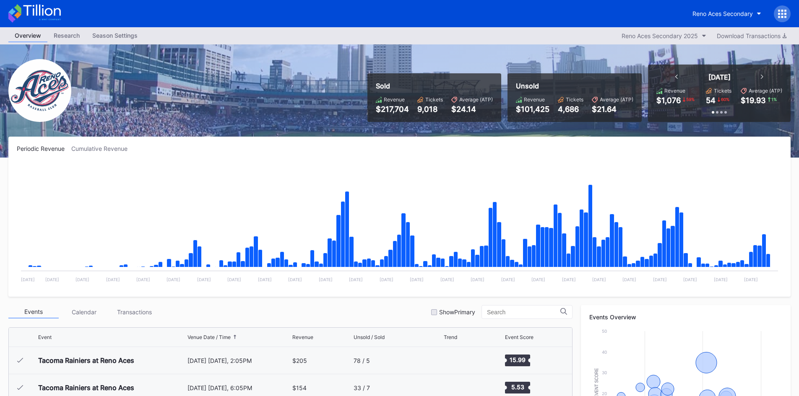 The height and width of the screenshot is (396, 799). What do you see at coordinates (299, 388) in the screenshot?
I see `div: $154` at bounding box center [299, 388].